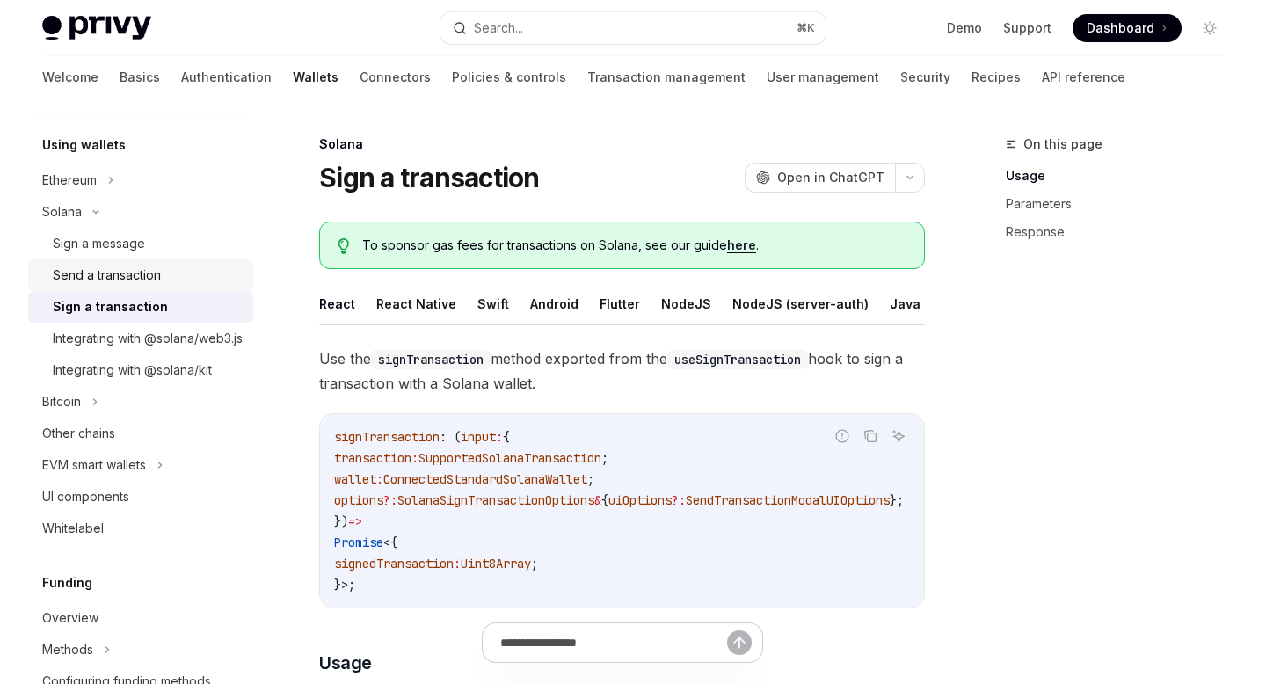 This screenshot has height=684, width=1266. What do you see at coordinates (141, 243) in the screenshot?
I see `a: Sign a message` at bounding box center [141, 243].